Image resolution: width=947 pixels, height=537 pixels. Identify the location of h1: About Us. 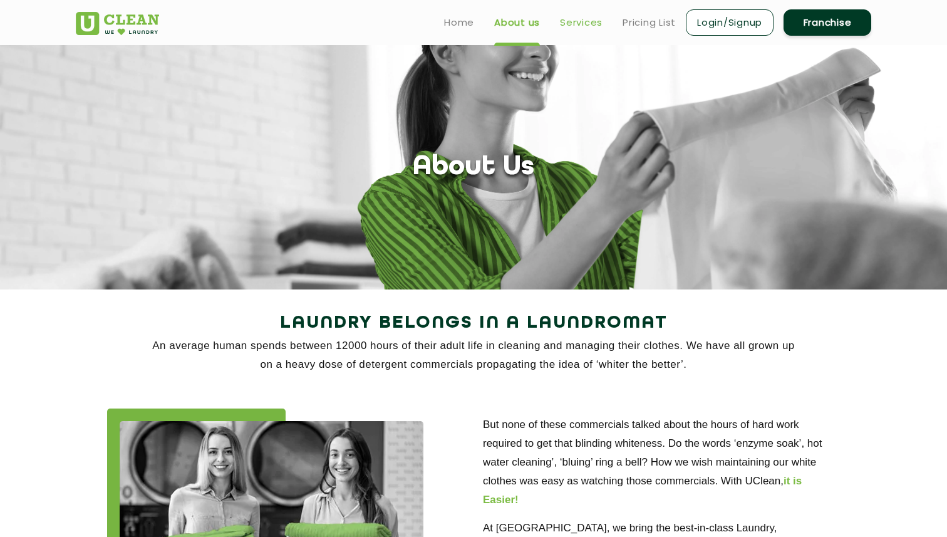
(473, 167).